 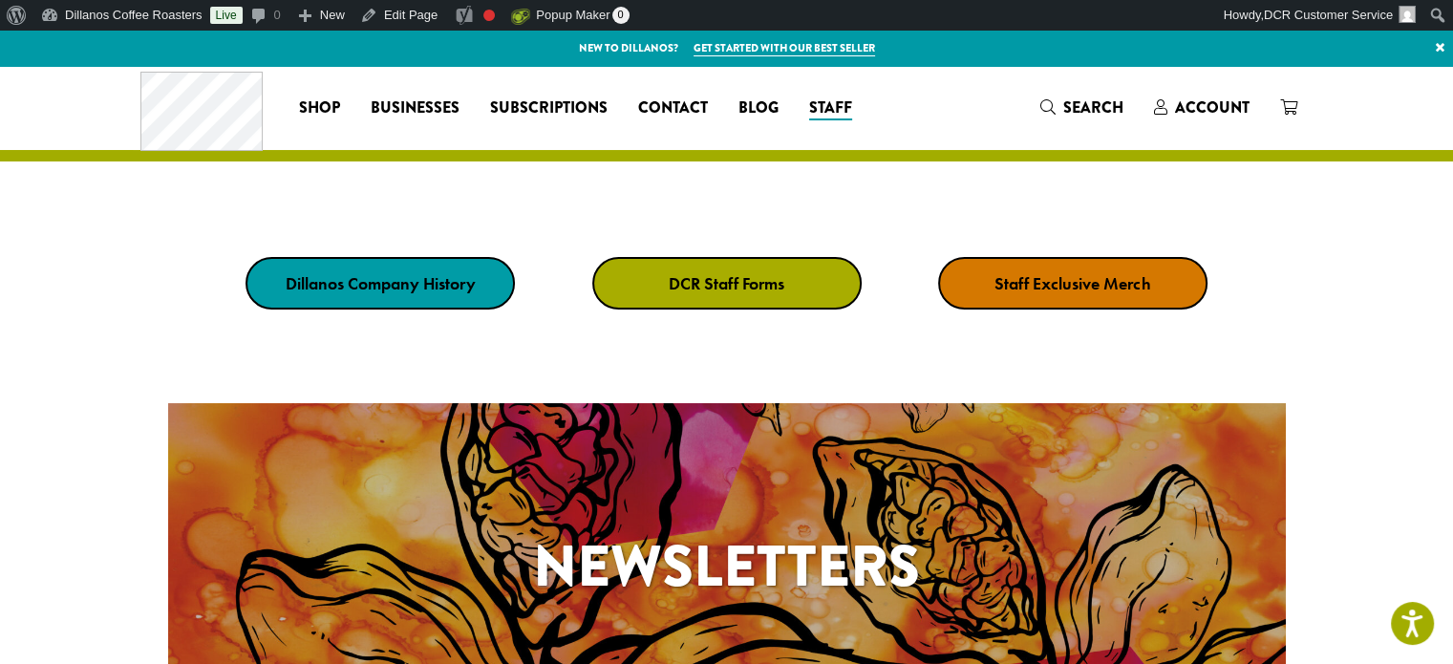 What do you see at coordinates (784, 48) in the screenshot?
I see `a: Get started with our best seller` at bounding box center [784, 48].